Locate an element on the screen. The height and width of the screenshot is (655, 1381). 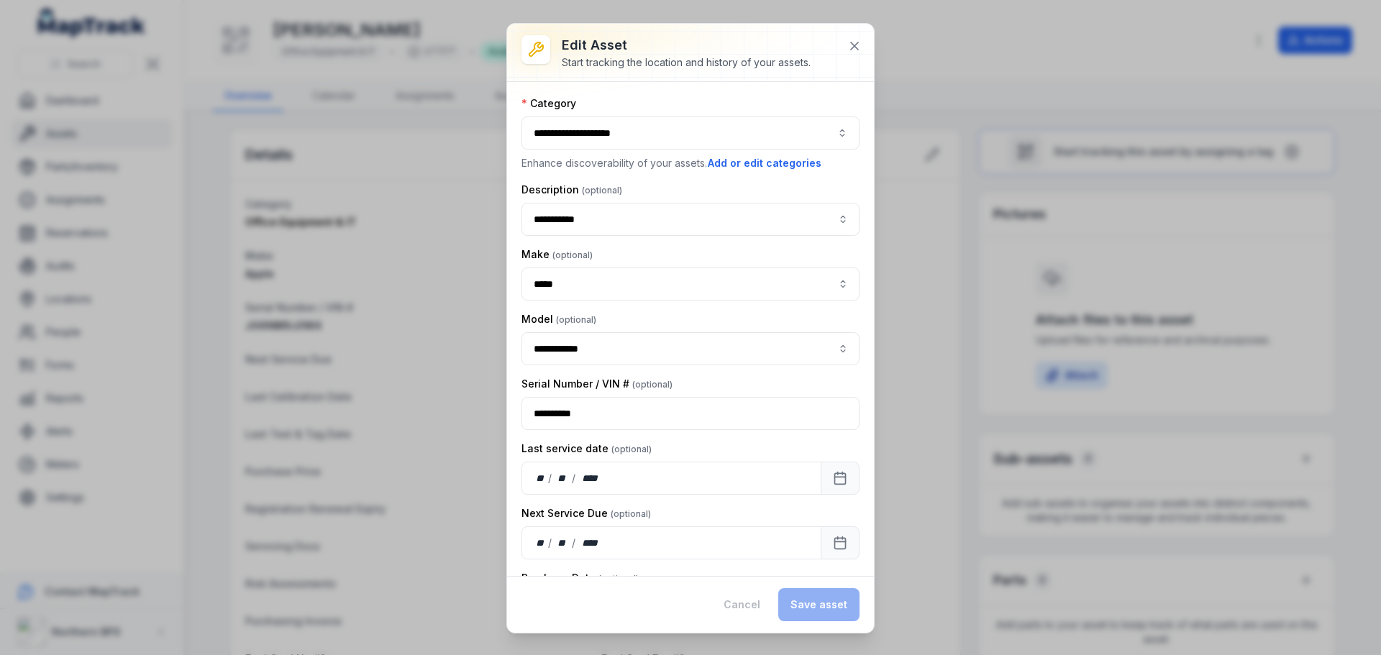
label: Description is located at coordinates (572, 190).